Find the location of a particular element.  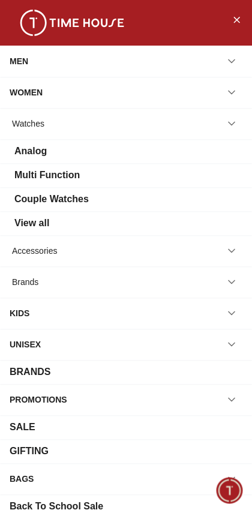

div: Accessories is located at coordinates (34, 251).